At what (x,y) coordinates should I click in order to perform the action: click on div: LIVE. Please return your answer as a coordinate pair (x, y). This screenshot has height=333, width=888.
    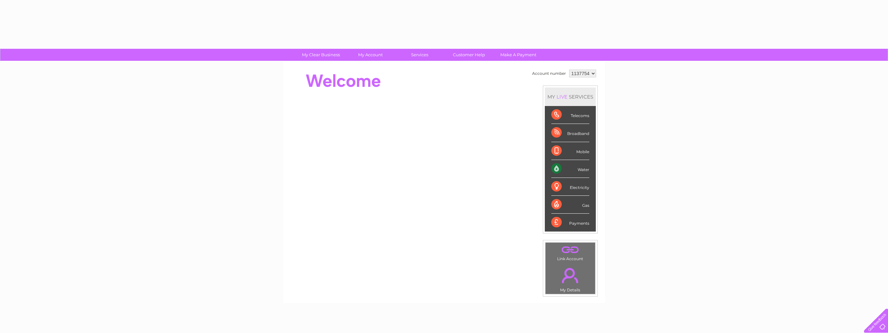
    Looking at the image, I should click on (562, 96).